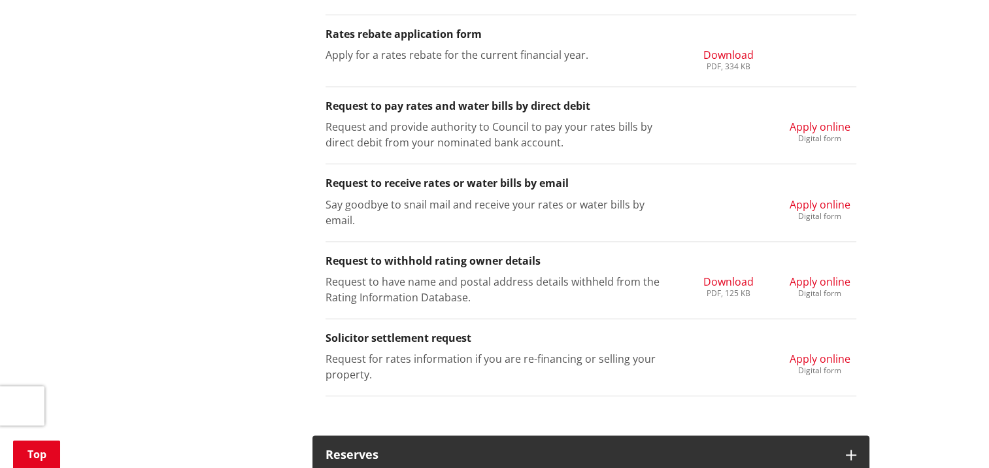  I want to click on h3: Request to receive rates or water bills by email, so click(591, 183).